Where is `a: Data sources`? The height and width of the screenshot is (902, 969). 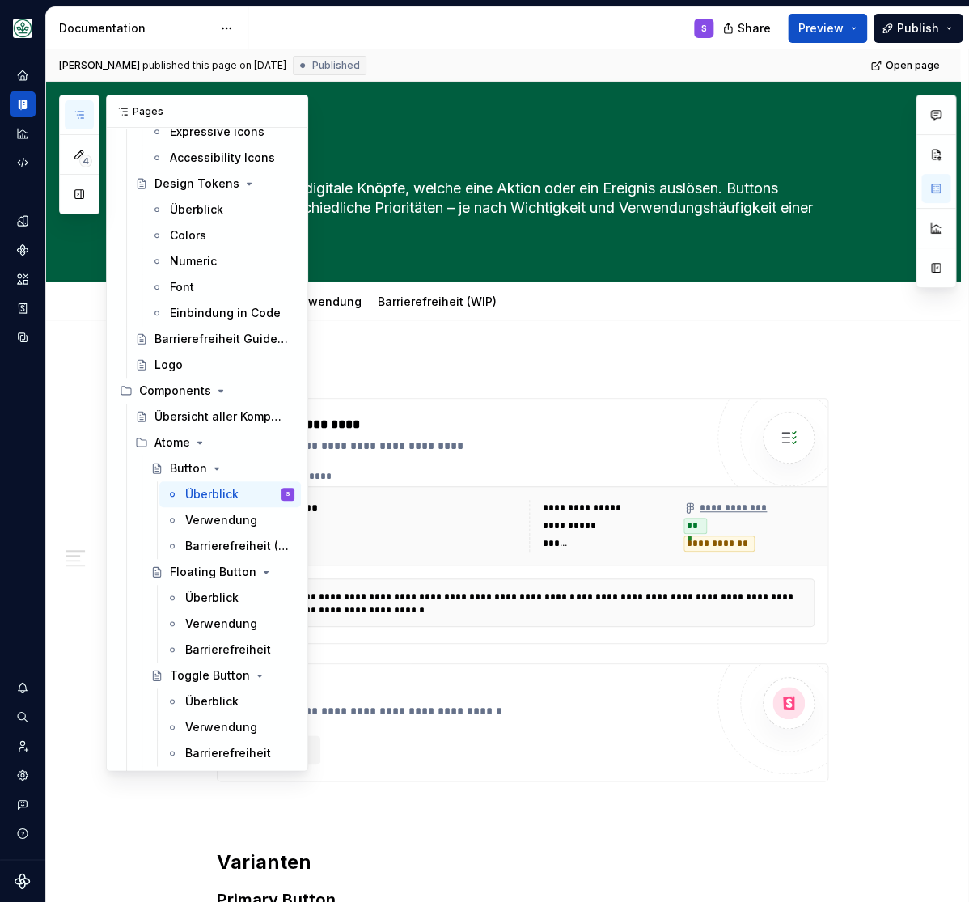 a: Data sources is located at coordinates (23, 337).